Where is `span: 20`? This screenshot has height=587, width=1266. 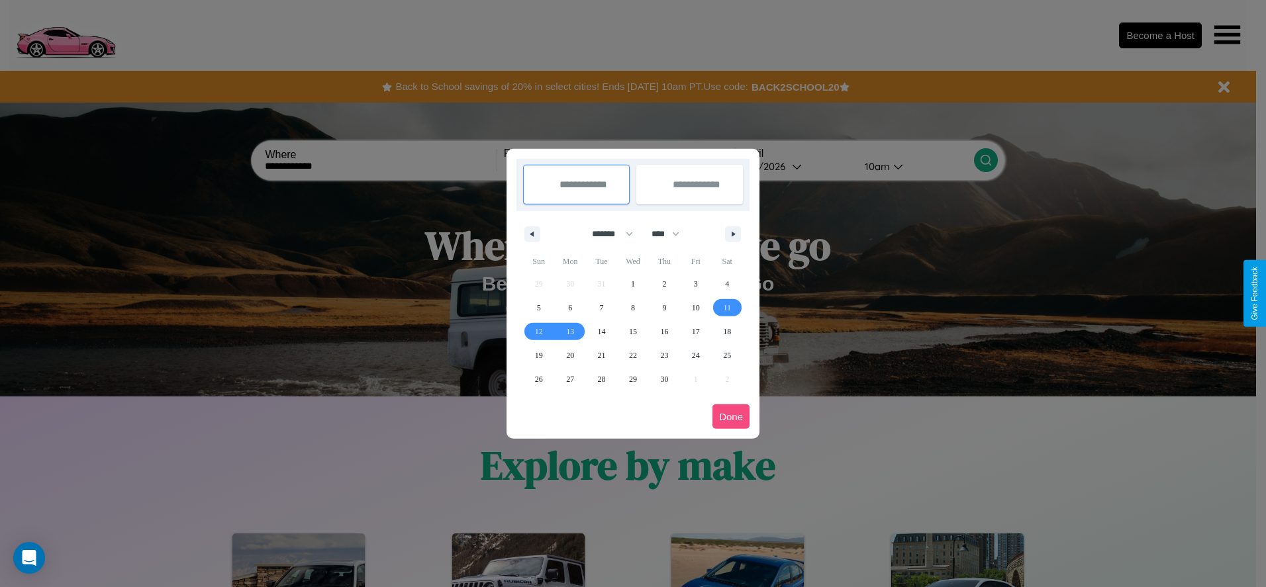 span: 20 is located at coordinates (570, 355).